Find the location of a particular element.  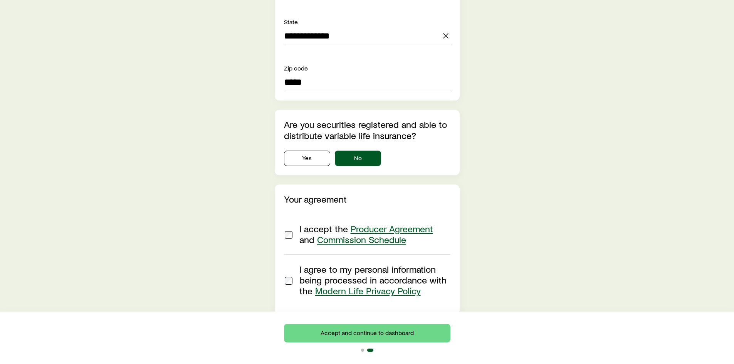

span: I accept the and is located at coordinates (366, 234).